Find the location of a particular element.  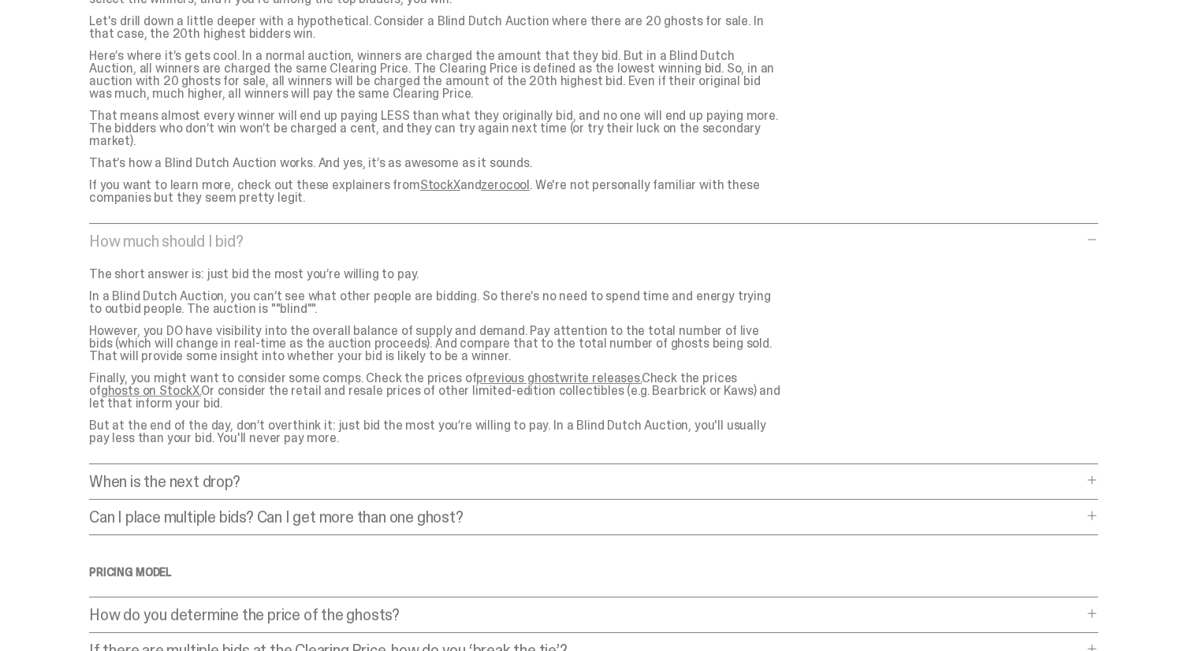

a: zerocool is located at coordinates (505, 184).